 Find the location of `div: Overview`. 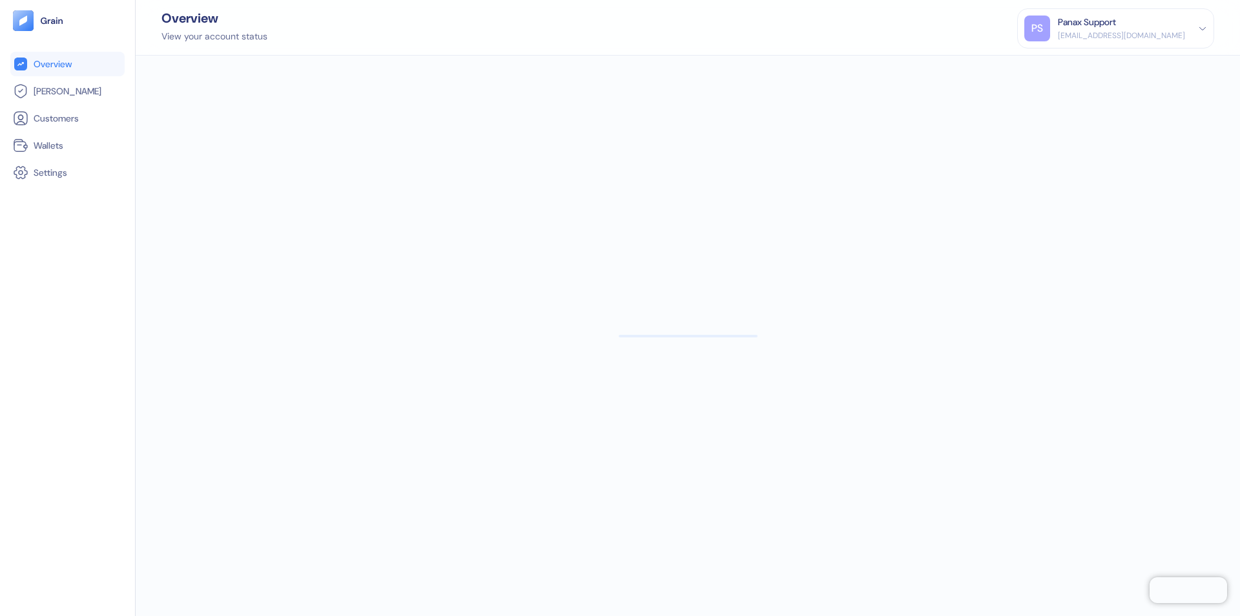

div: Overview is located at coordinates (214, 18).